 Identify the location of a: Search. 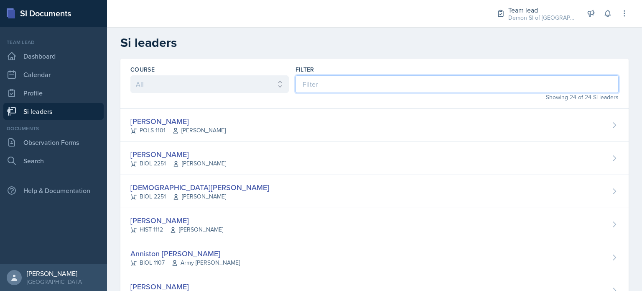
(54, 161).